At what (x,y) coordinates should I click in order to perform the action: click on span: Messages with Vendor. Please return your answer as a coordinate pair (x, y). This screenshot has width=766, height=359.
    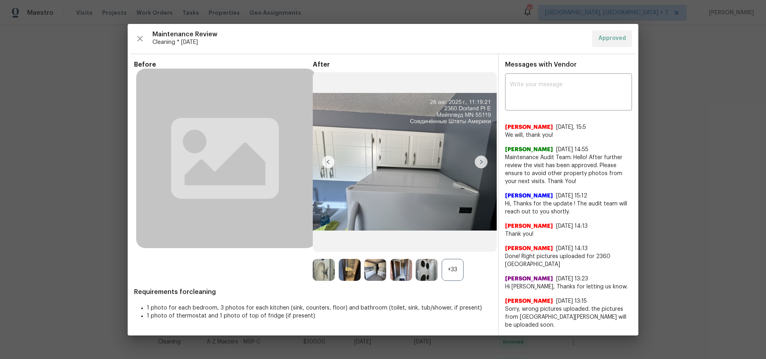
    Looking at the image, I should click on (540, 65).